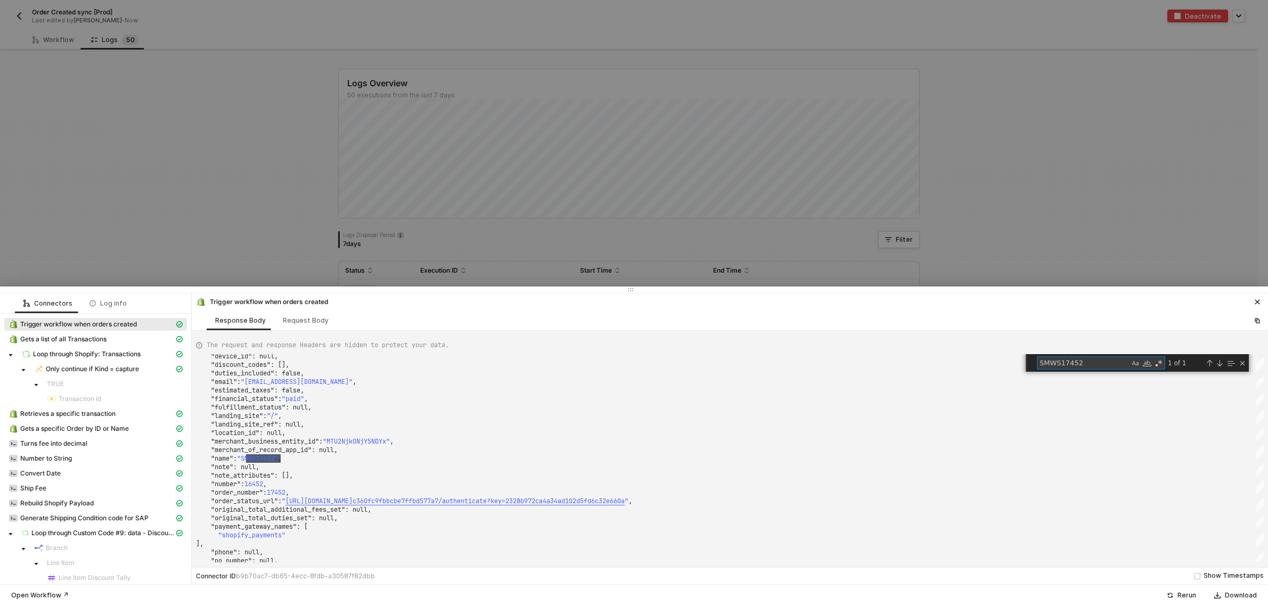 The height and width of the screenshot is (606, 1268). I want to click on span: "email", so click(224, 382).